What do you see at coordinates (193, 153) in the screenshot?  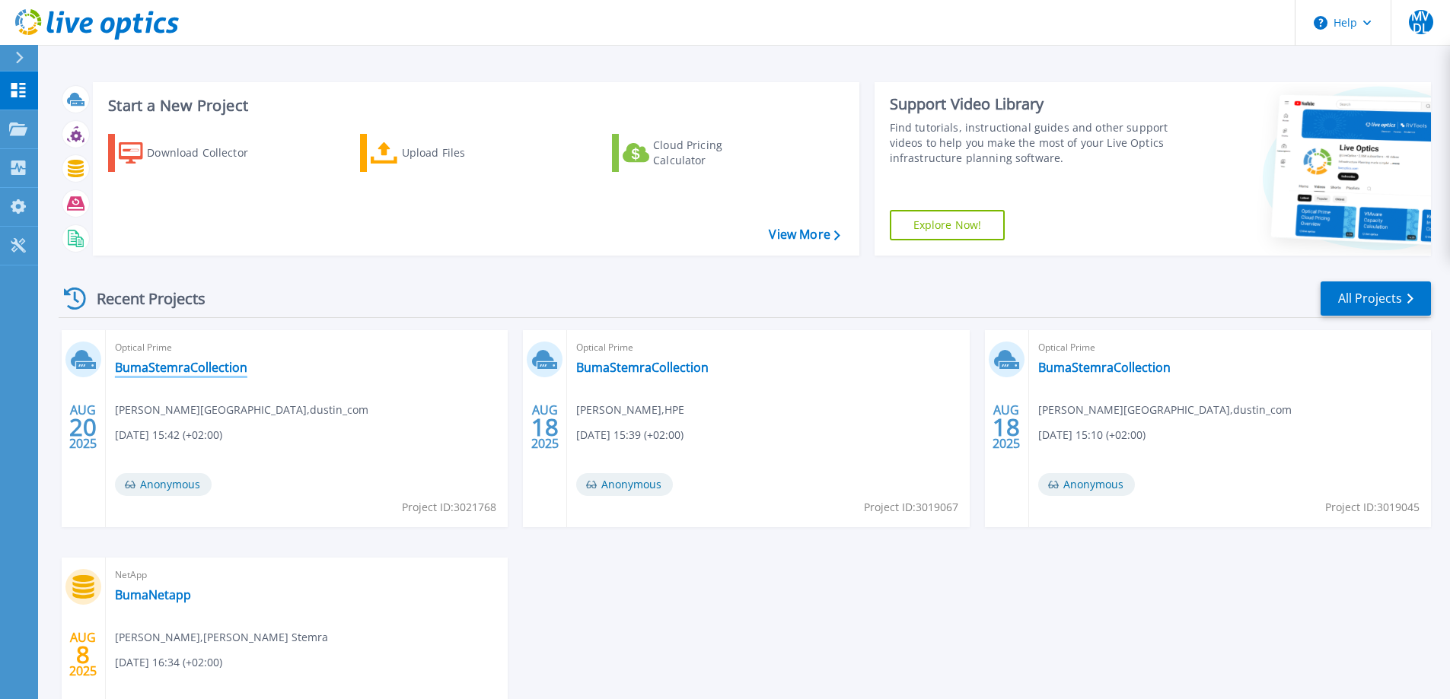 I see `a: Download Collector` at bounding box center [193, 153].